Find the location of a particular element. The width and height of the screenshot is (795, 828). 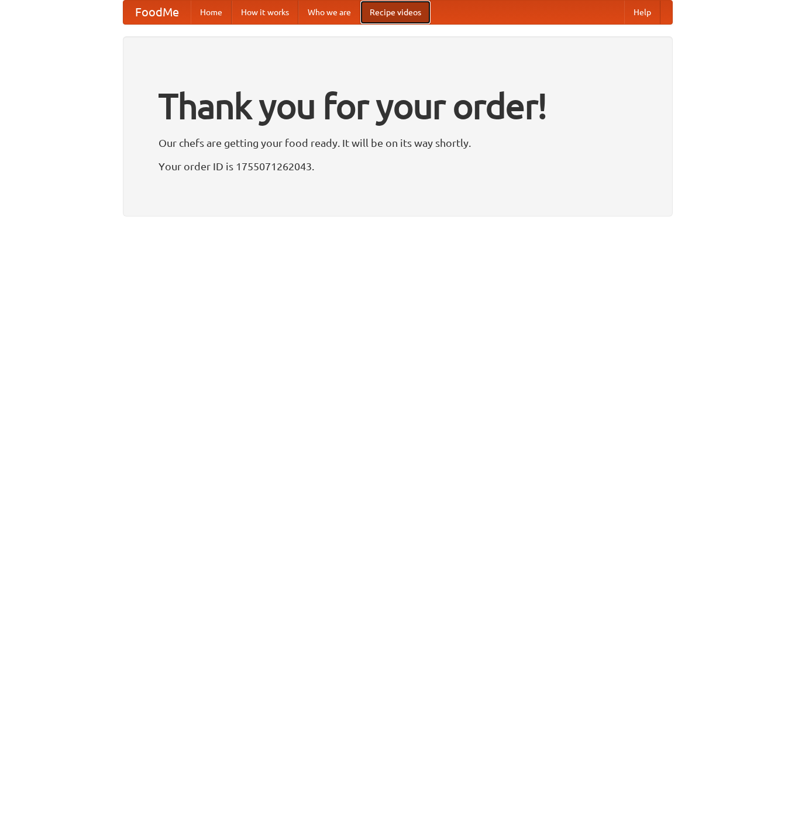

p: Your order ID is 1755071262043. is located at coordinates (398, 166).